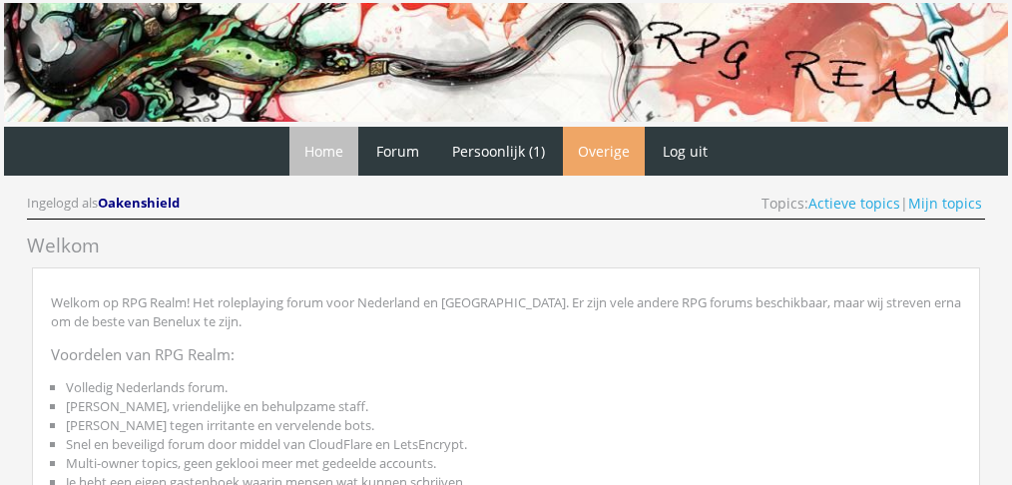  What do you see at coordinates (513, 463) in the screenshot?
I see `li: Multi-owner topics, geen geklooi meer met gedeelde accounts.` at bounding box center [513, 463].